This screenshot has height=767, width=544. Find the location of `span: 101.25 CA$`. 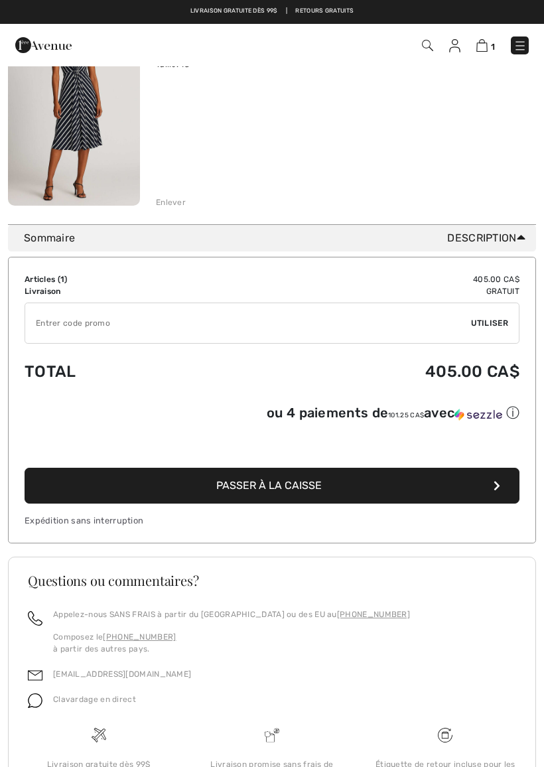

span: 101.25 CA$ is located at coordinates (406, 416).